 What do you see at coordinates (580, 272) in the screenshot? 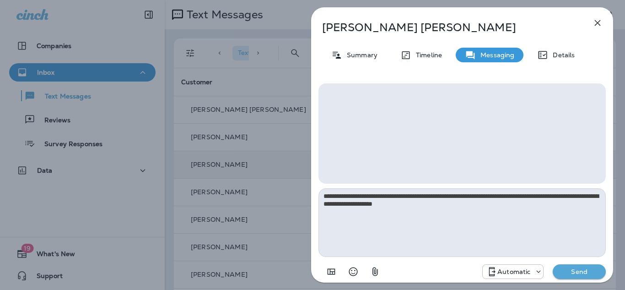
I see `button: Send` at bounding box center [580, 272].